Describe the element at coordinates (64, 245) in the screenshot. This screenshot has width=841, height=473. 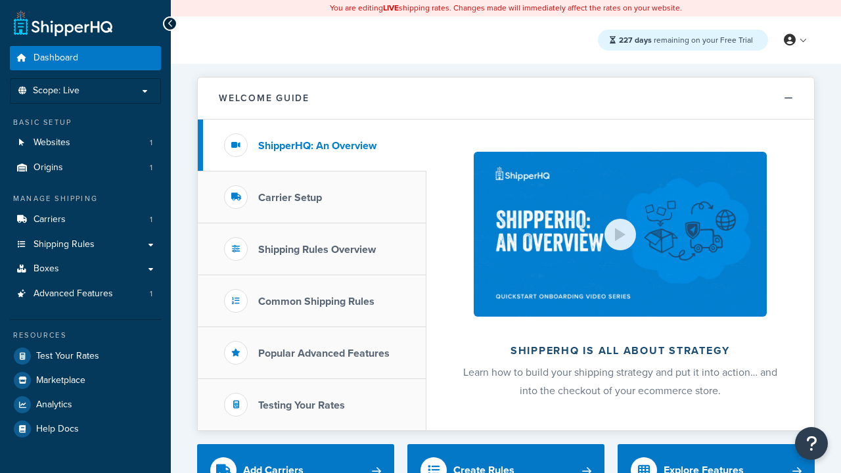
I see `span: Shipping Rules` at that location.